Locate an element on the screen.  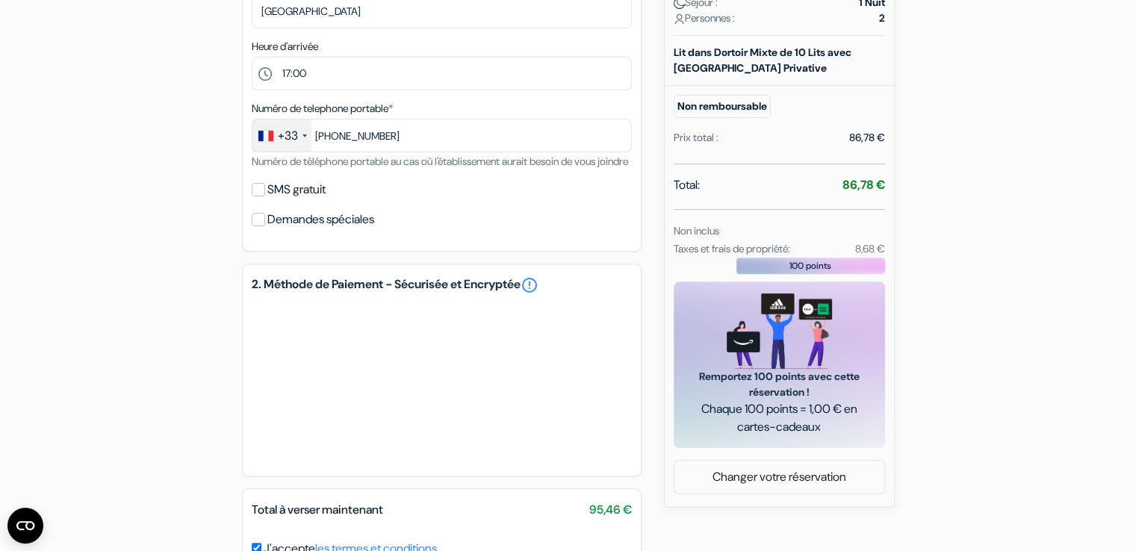
strong: 86,78 € is located at coordinates (863, 184).